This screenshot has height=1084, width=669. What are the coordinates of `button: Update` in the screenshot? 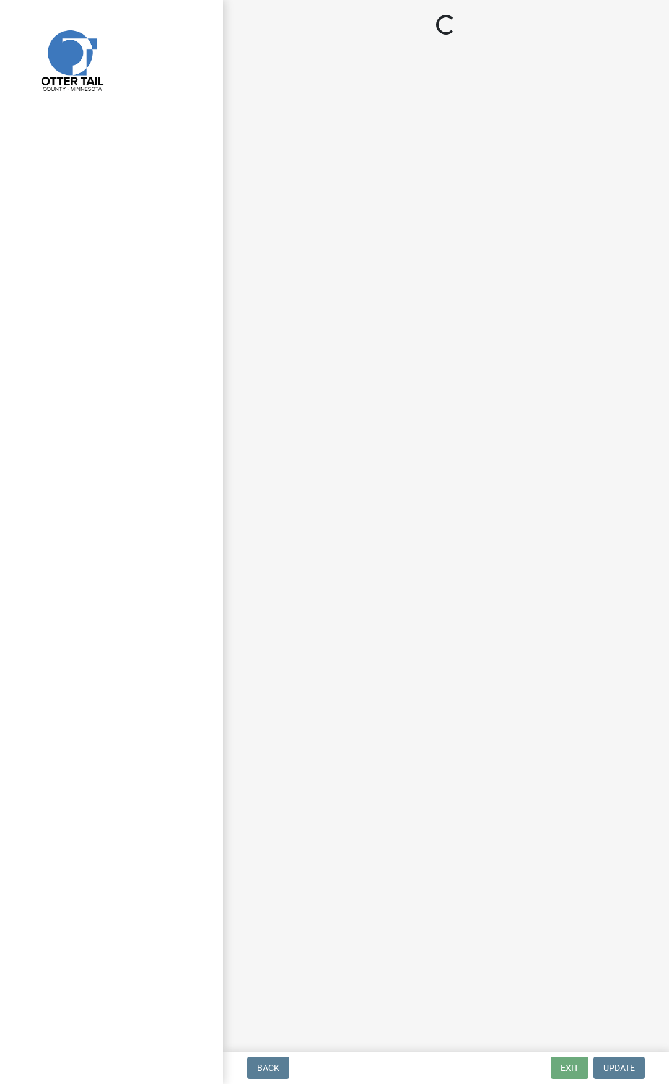 It's located at (619, 1068).